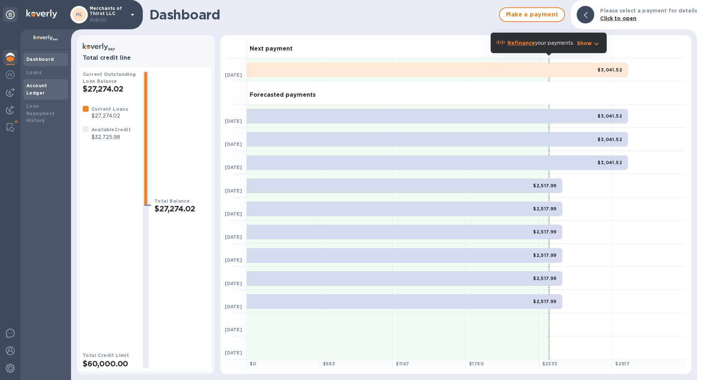  What do you see at coordinates (108, 20) in the screenshot?
I see `p: Admin` at bounding box center [108, 20].